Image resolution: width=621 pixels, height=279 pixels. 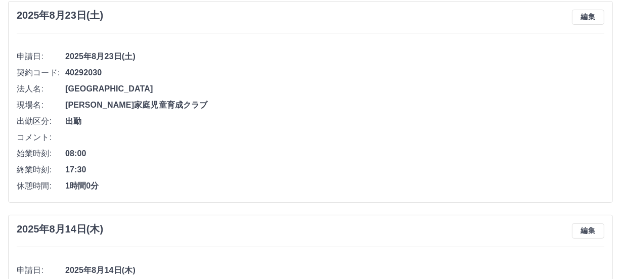 I want to click on span: 休憩時間:, so click(x=41, y=186).